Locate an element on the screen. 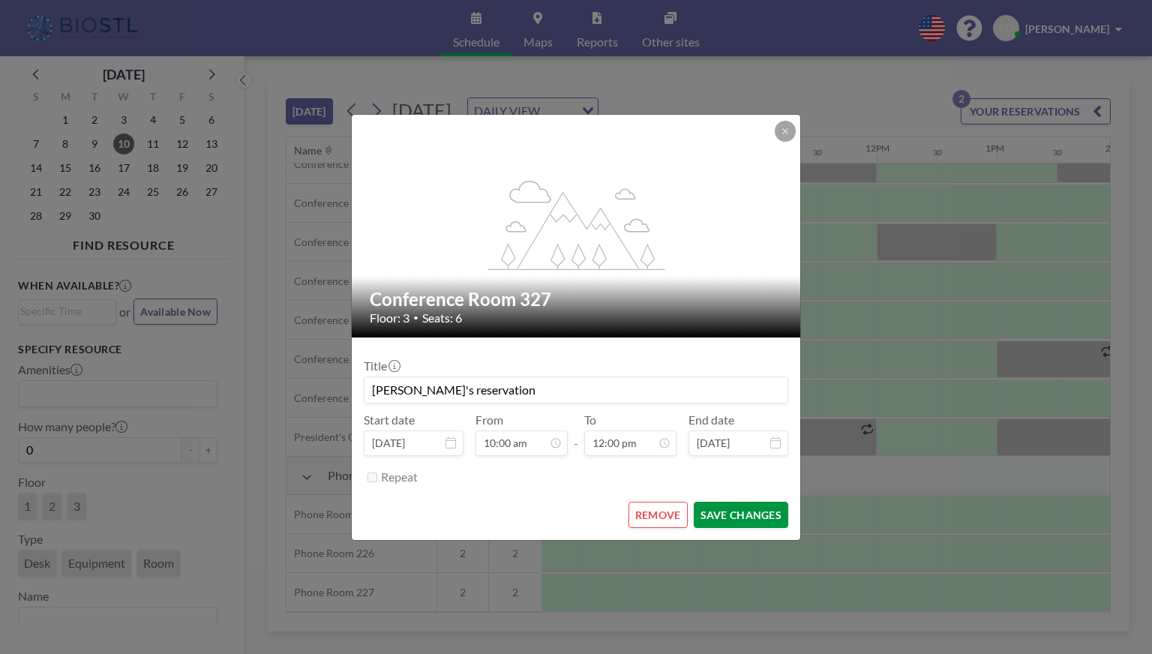  span: Floor: 3 is located at coordinates (389, 318).